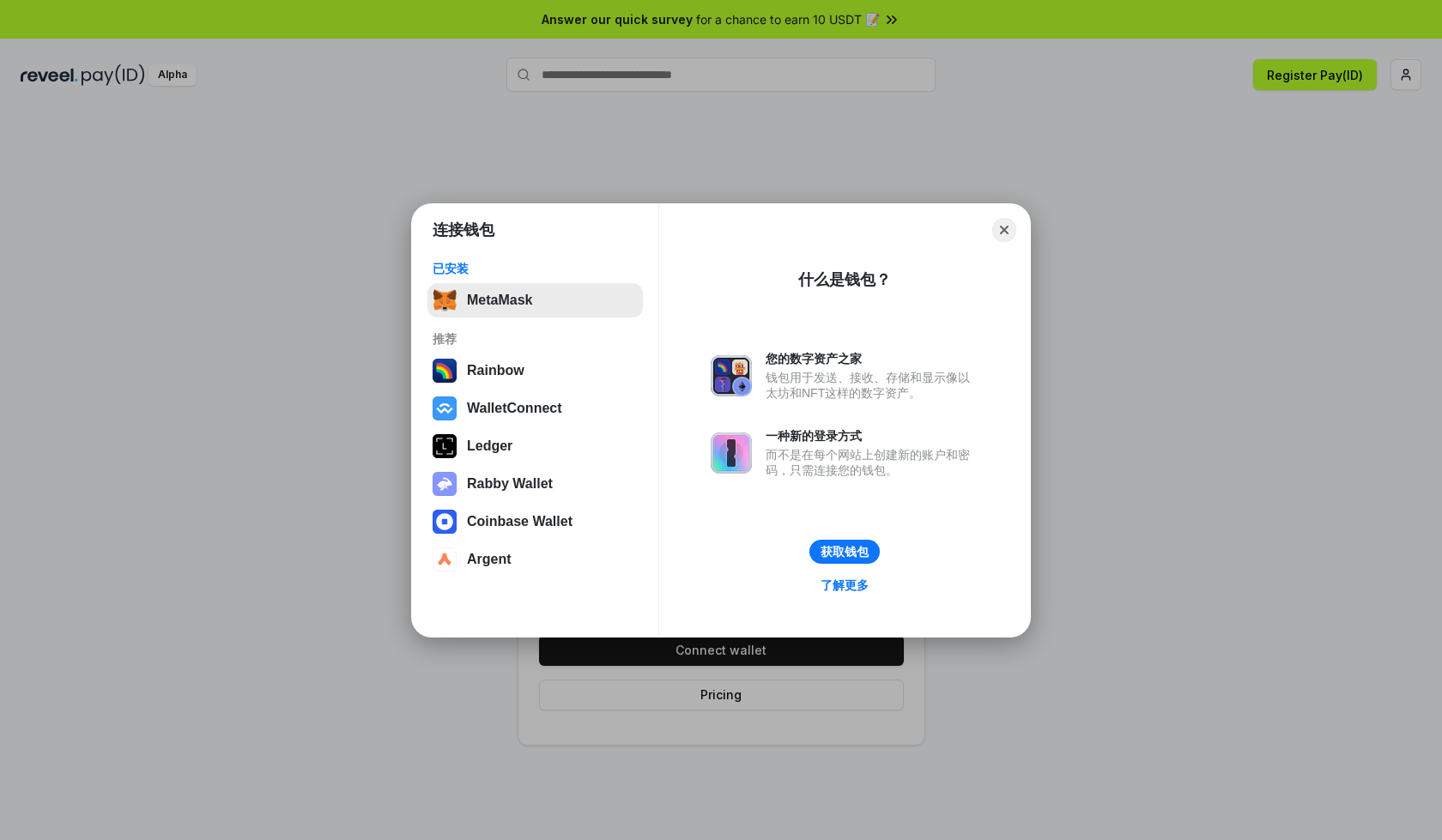  What do you see at coordinates (872, 359) in the screenshot?
I see `div: 您的数字资产之家` at bounding box center [872, 359].